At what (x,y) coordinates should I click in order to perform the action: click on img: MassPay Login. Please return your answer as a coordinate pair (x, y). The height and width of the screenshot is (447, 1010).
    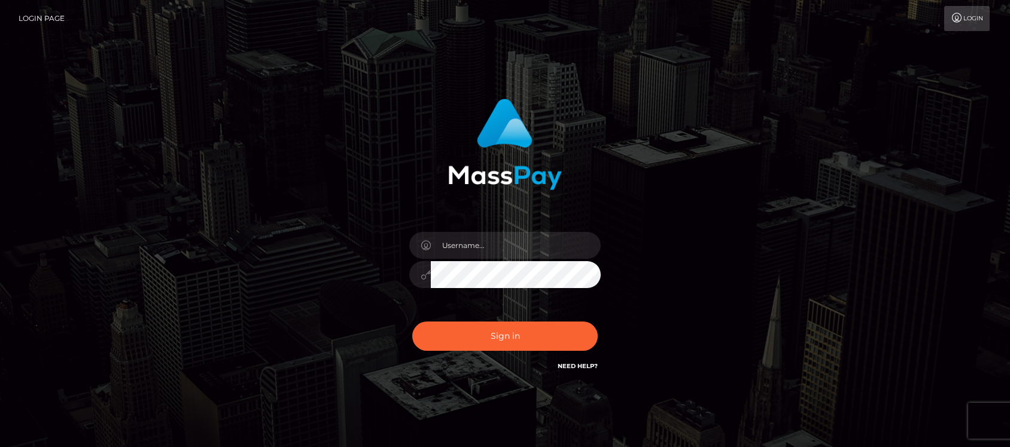
    Looking at the image, I should click on (505, 144).